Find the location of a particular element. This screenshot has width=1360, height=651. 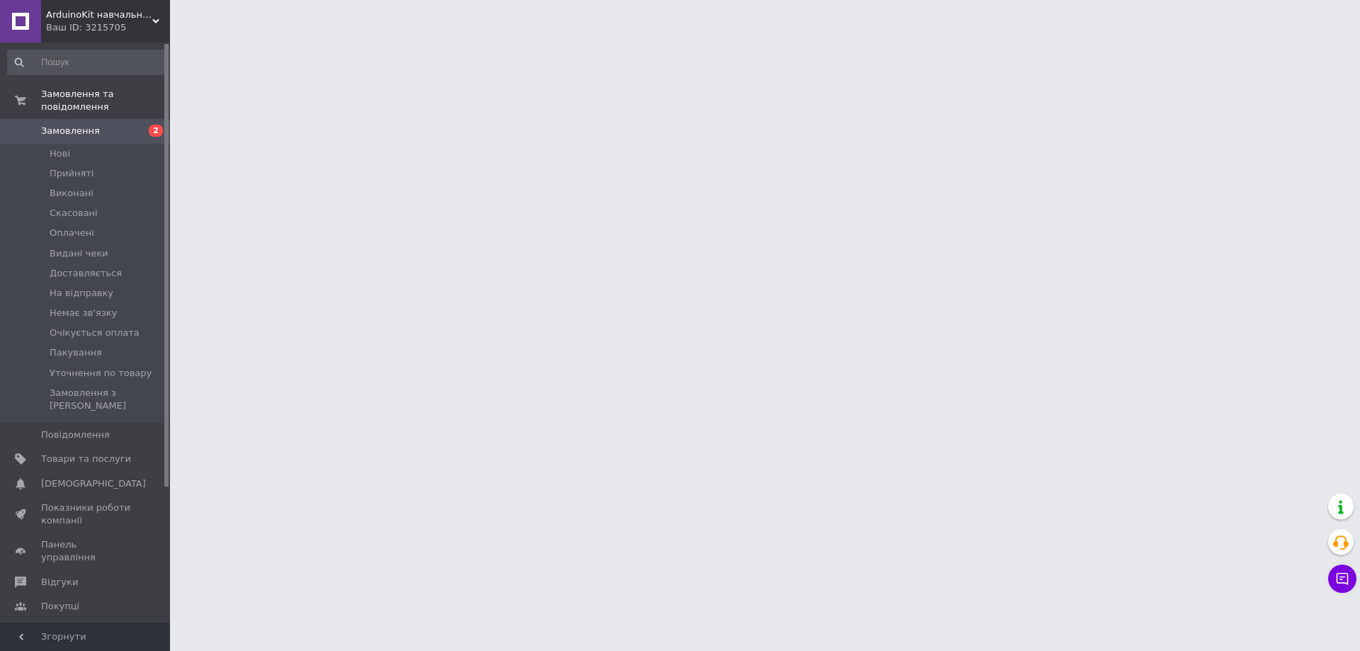

span: Видані чеки is located at coordinates (79, 254).